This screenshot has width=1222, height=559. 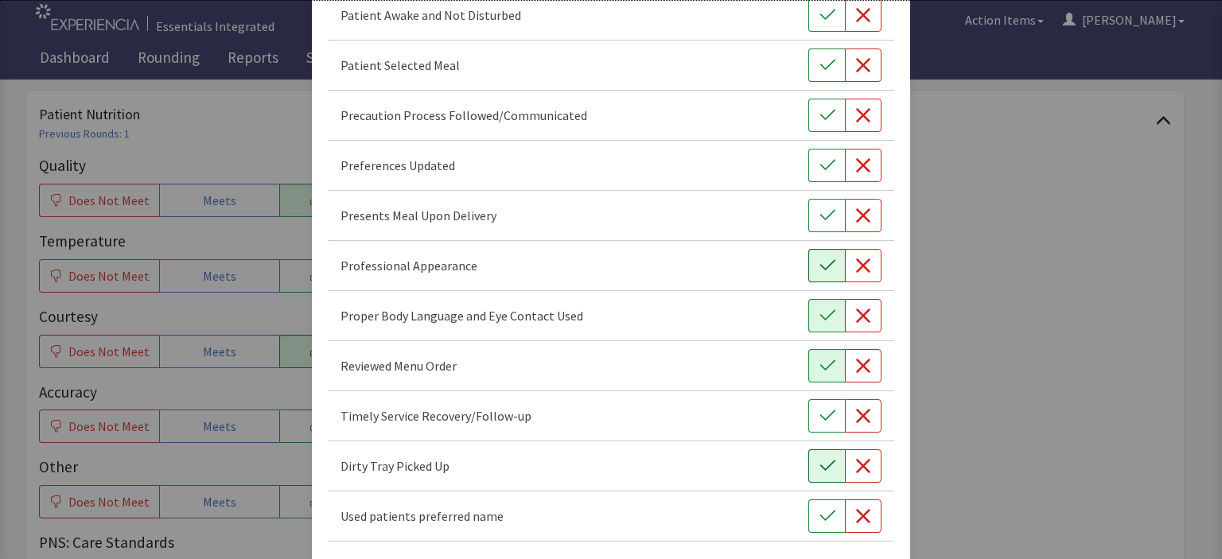 I want to click on p: Preferences Updated, so click(x=398, y=165).